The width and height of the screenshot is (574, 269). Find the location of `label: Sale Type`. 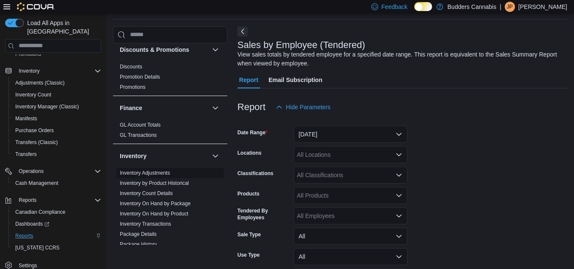

label: Sale Type is located at coordinates (249, 235).